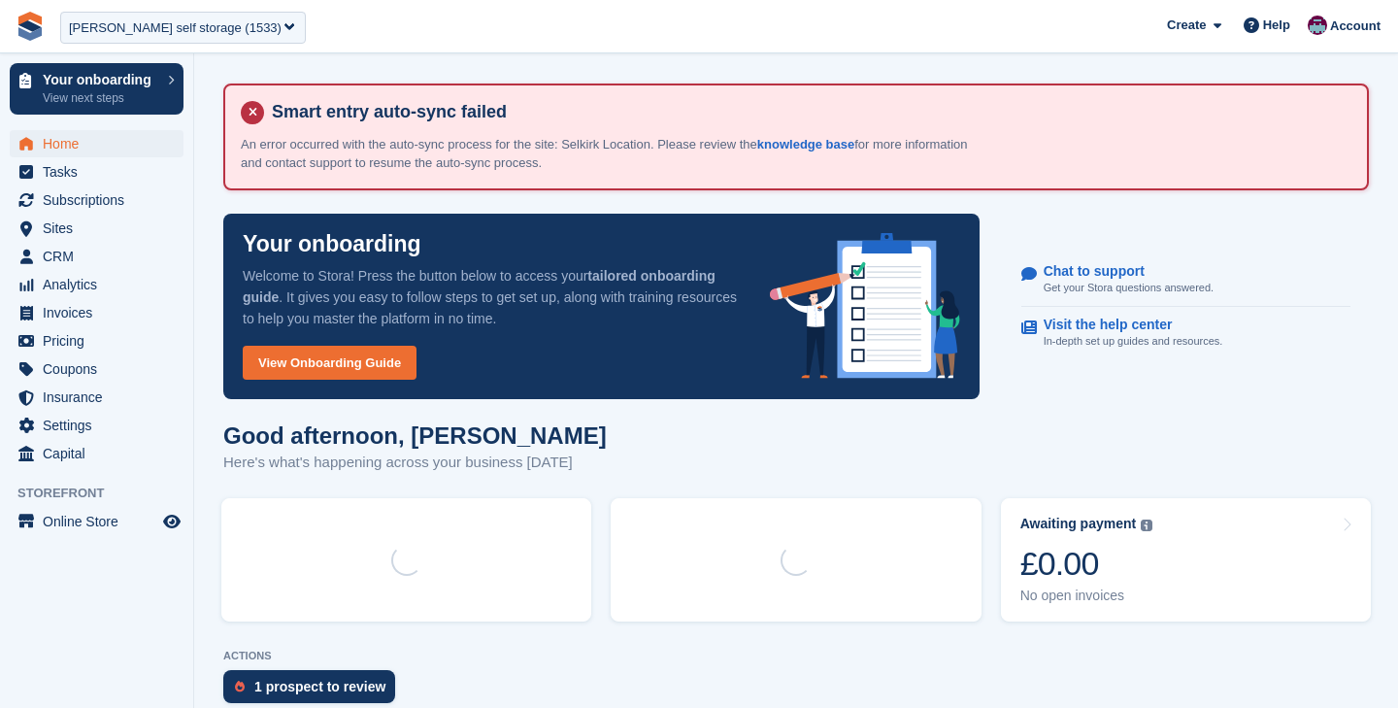  What do you see at coordinates (101, 341) in the screenshot?
I see `span: Pricing` at bounding box center [101, 341].